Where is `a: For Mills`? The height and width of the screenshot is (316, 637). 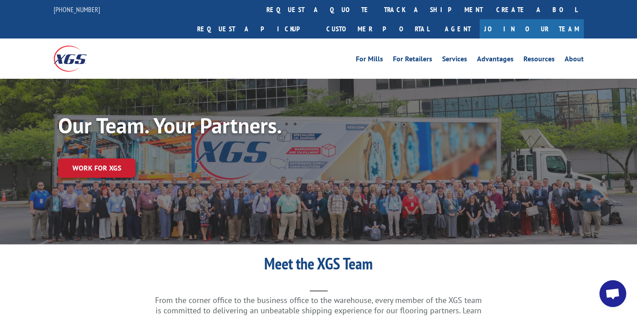
a: For Mills is located at coordinates (369, 60).